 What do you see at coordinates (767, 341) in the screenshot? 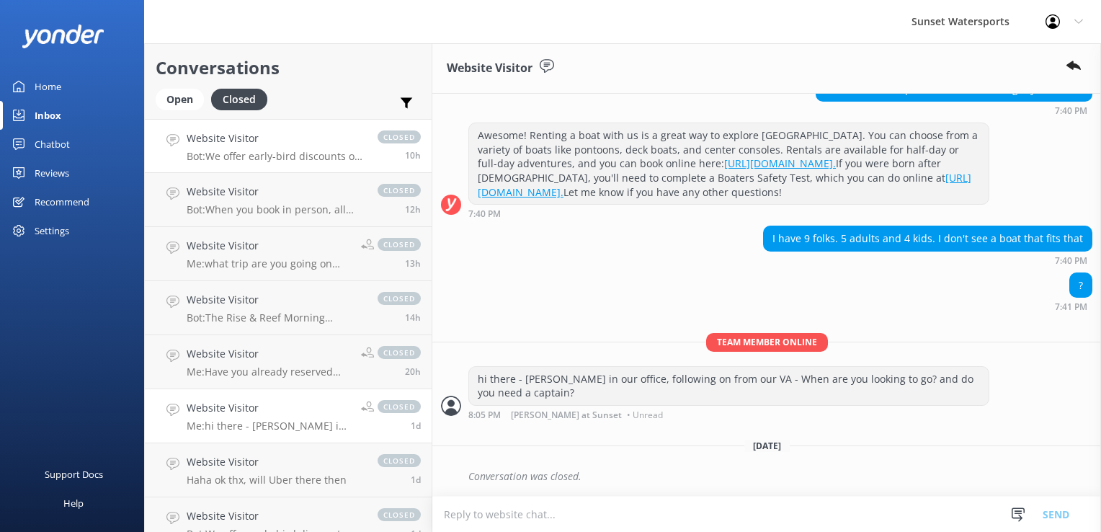
I see `span: Team member online` at bounding box center [767, 341].